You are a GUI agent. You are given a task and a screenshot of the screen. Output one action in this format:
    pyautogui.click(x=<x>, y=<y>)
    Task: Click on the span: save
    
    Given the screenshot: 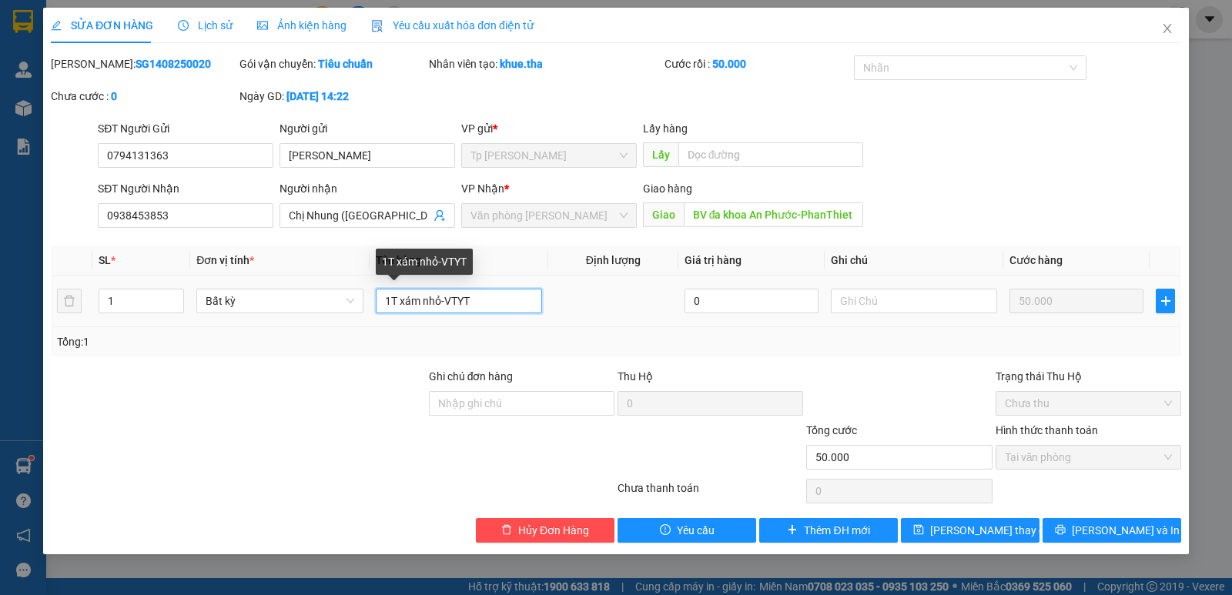 What is the action you would take?
    pyautogui.click(x=919, y=531)
    